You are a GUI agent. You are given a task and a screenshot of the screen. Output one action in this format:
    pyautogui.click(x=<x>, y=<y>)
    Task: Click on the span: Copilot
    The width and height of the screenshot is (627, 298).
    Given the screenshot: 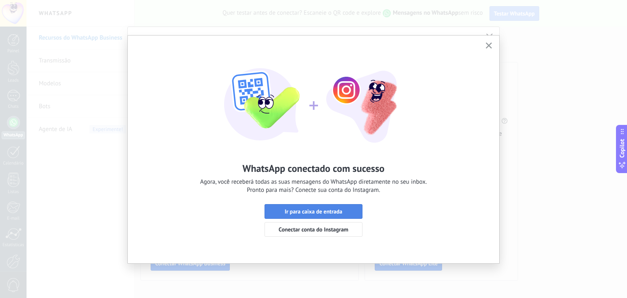 What is the action you would take?
    pyautogui.click(x=622, y=149)
    